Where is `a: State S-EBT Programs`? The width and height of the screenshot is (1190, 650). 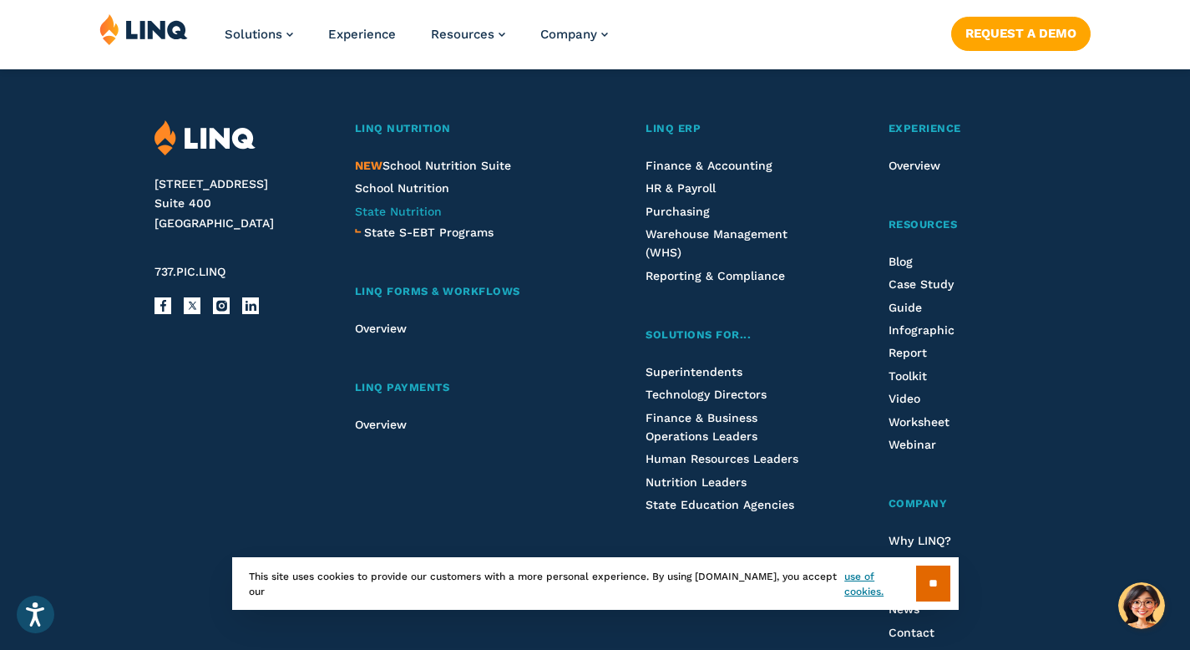 a: State S-EBT Programs is located at coordinates (428, 232).